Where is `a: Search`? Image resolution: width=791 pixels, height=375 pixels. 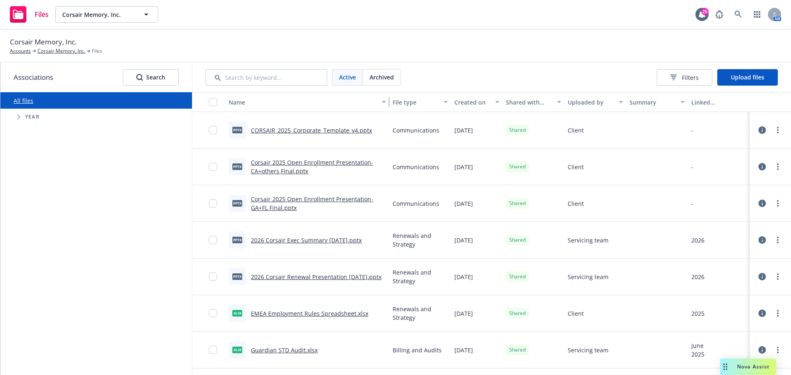 a: Search is located at coordinates (738, 14).